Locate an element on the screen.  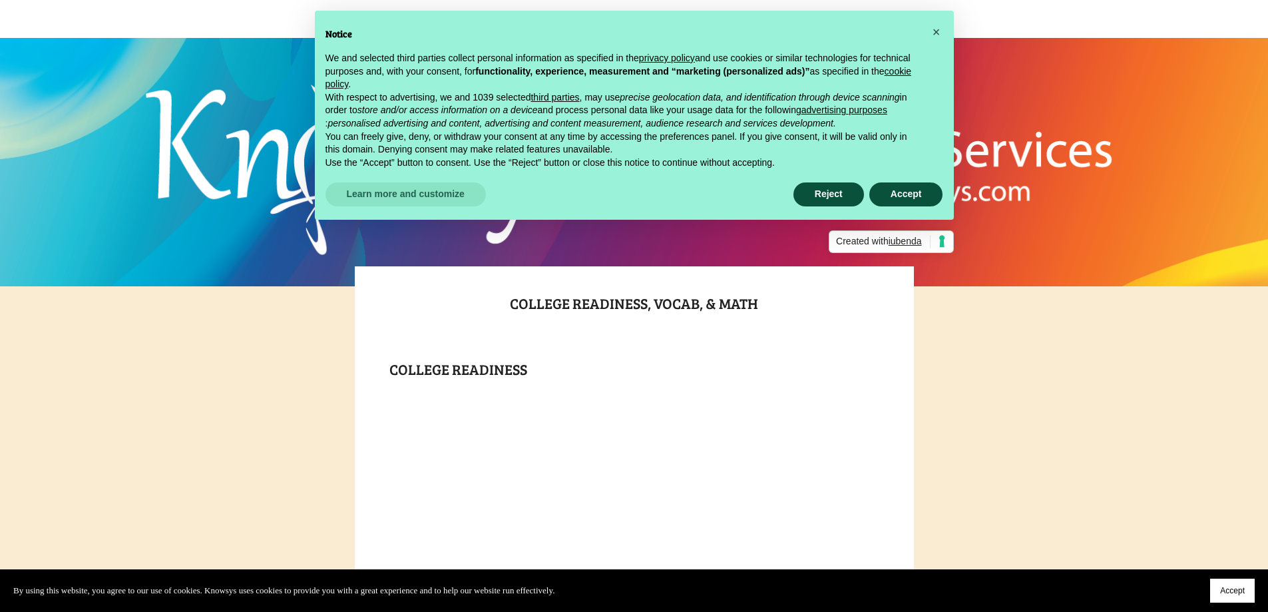
h2: Notice is located at coordinates (623, 34).